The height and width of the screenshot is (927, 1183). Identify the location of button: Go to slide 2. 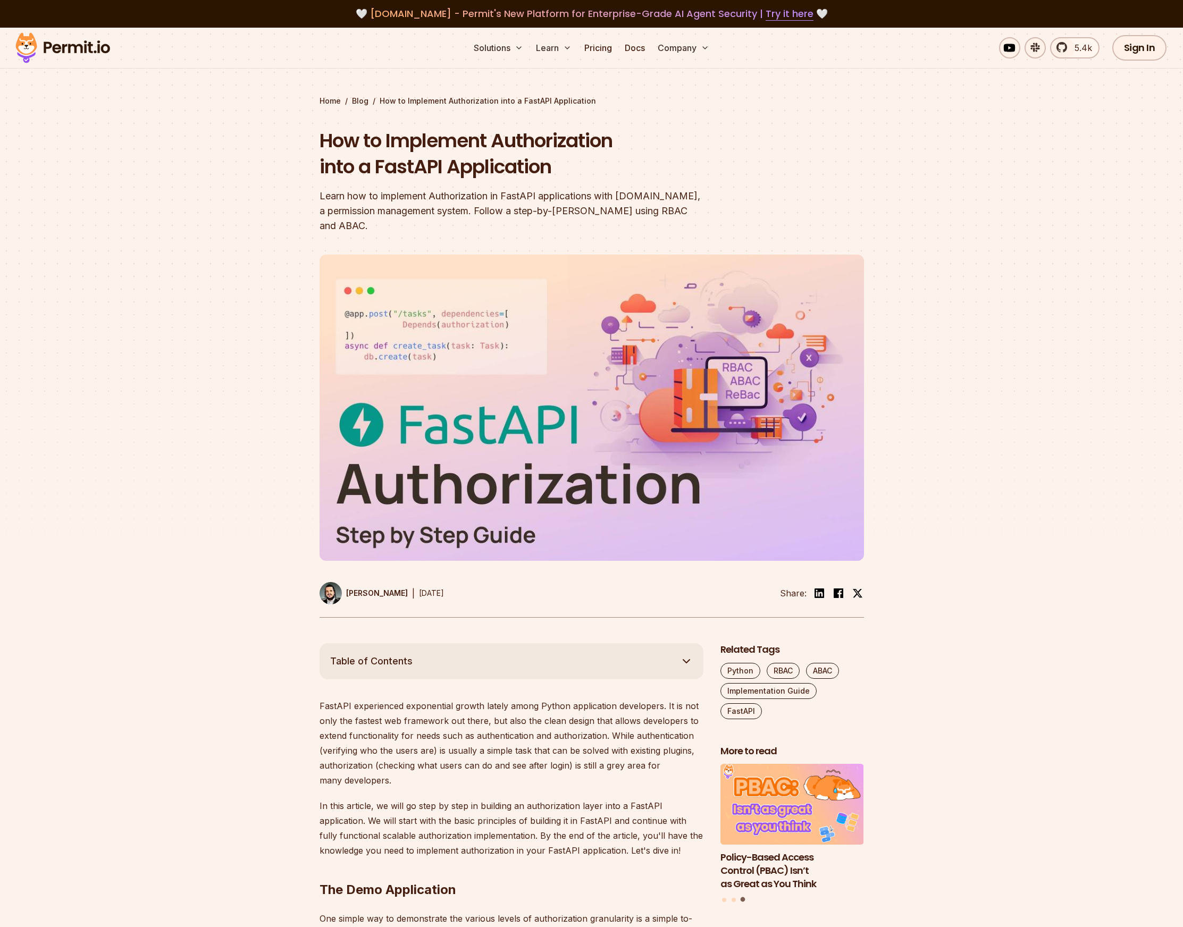
(734, 900).